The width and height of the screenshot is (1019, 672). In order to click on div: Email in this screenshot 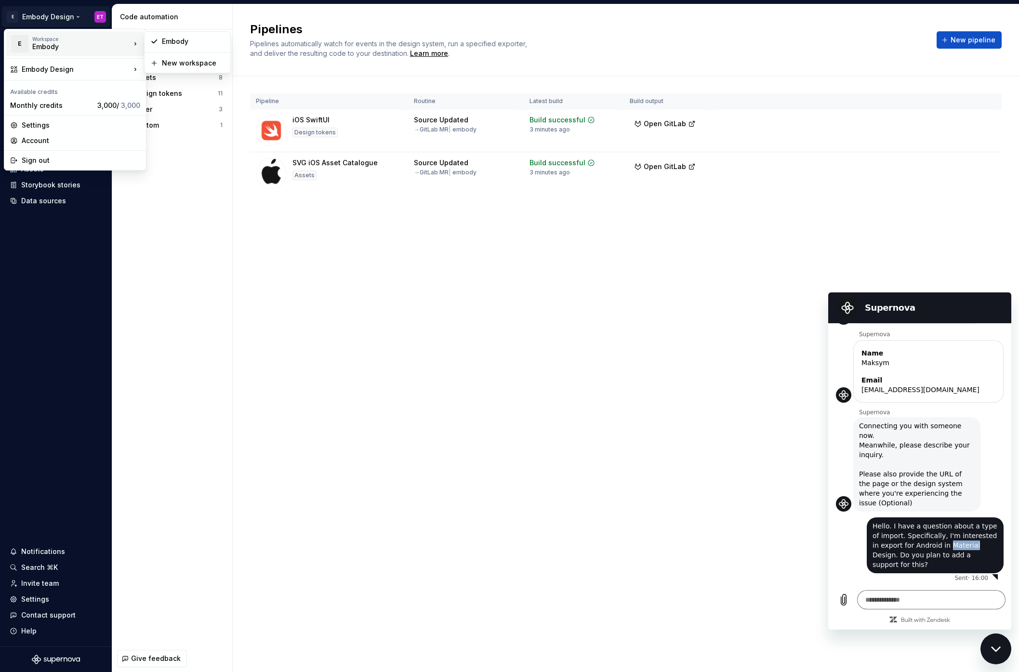, I will do `click(100, 88)`.